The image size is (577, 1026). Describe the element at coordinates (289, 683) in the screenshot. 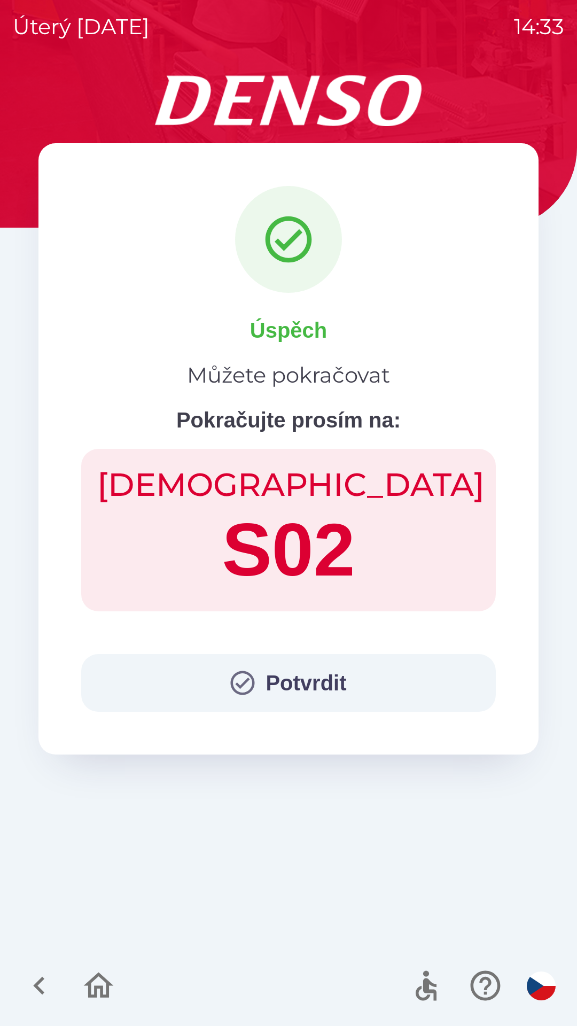

I see `button: Potvrdit` at that location.